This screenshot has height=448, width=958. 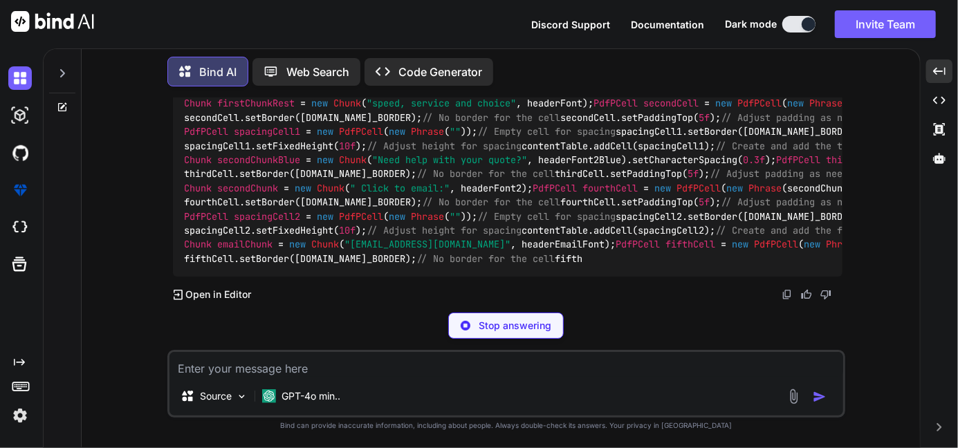 I want to click on img: cloudideIcon, so click(x=20, y=228).